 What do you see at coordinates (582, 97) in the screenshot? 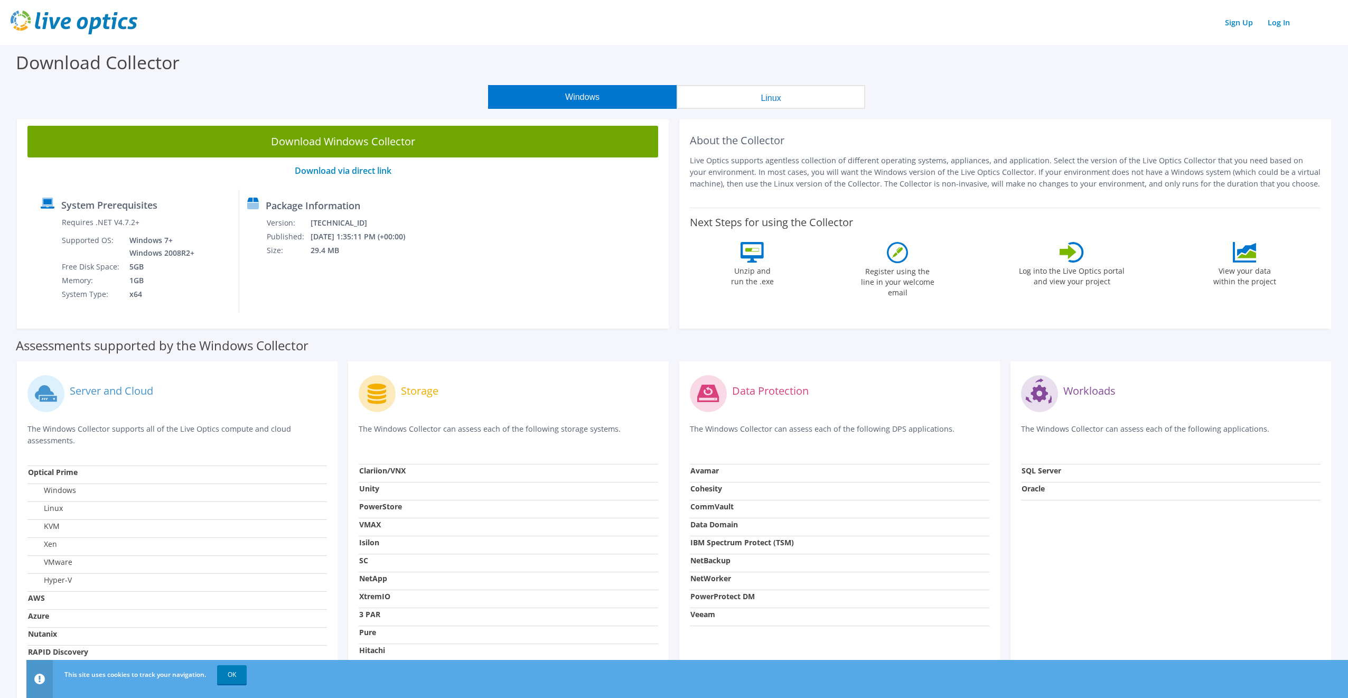
I see `button: Windows` at bounding box center [582, 97].